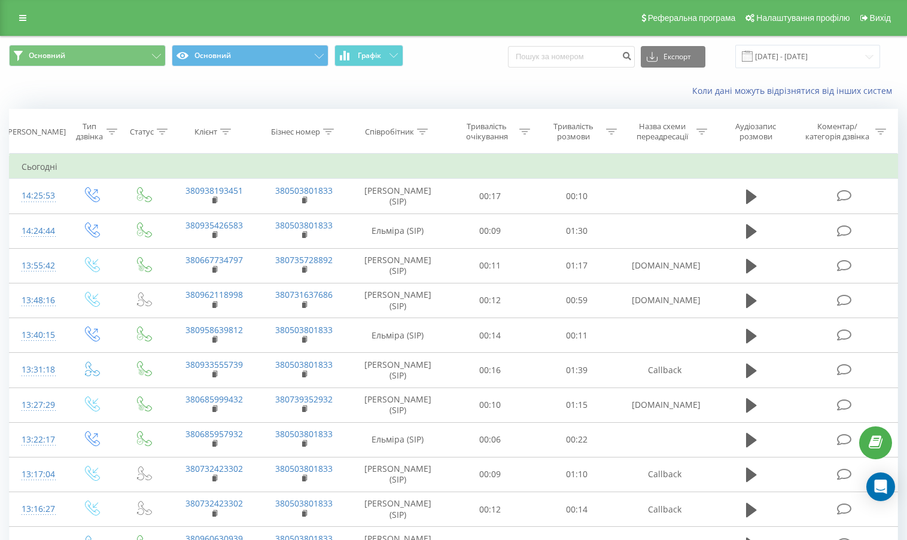  What do you see at coordinates (37, 370) in the screenshot?
I see `div: 13:31:18` at bounding box center [37, 370].